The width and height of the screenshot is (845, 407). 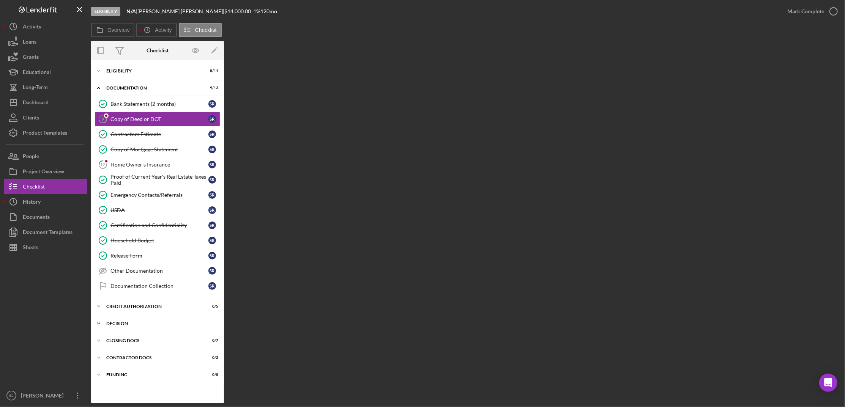 What do you see at coordinates (46, 202) in the screenshot?
I see `button: History` at bounding box center [46, 202].